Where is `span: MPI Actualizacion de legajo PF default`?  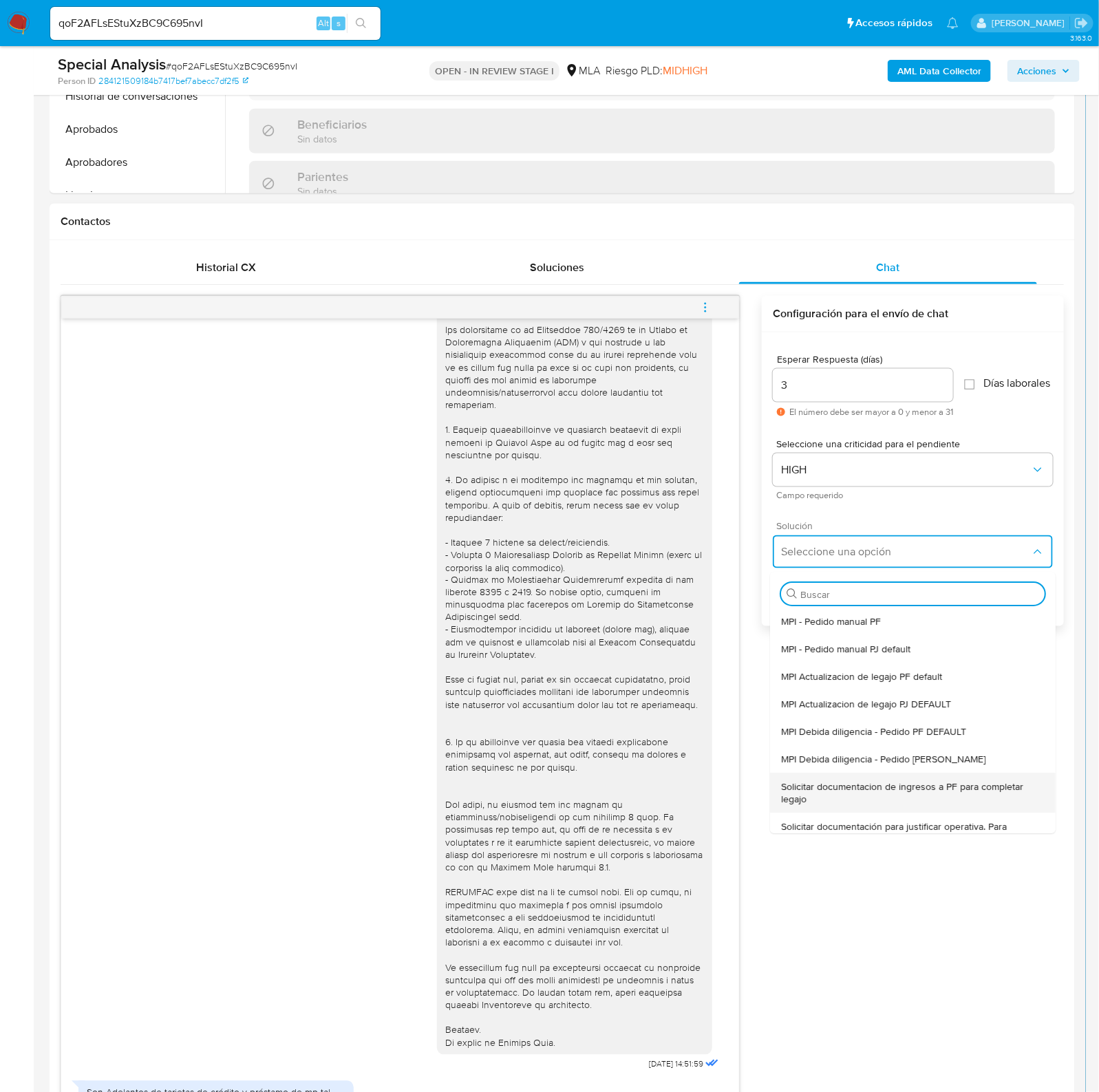 span: MPI Actualizacion de legajo PF default is located at coordinates (862, 677).